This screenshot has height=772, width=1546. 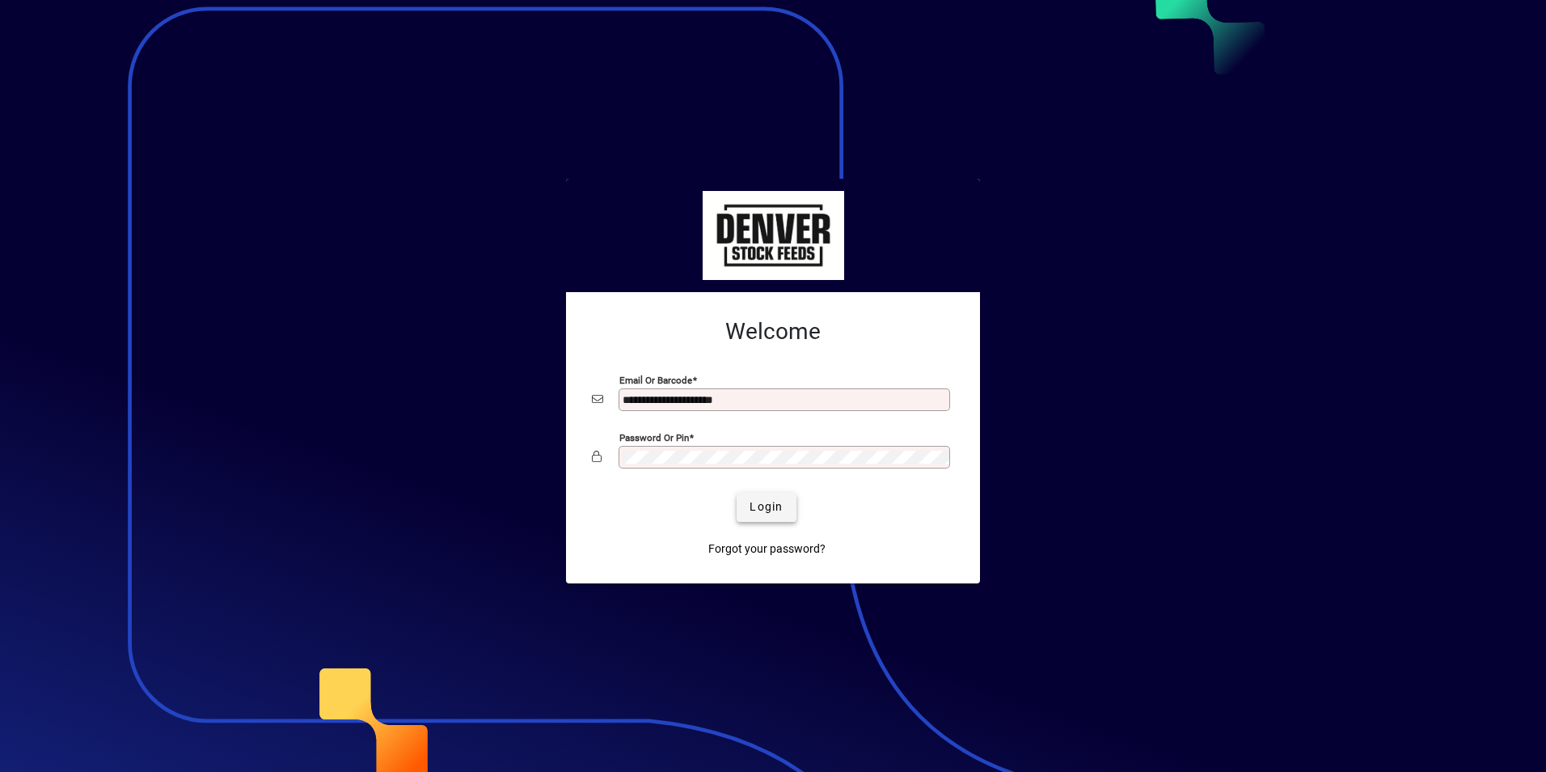 I want to click on span: Login, so click(x=766, y=506).